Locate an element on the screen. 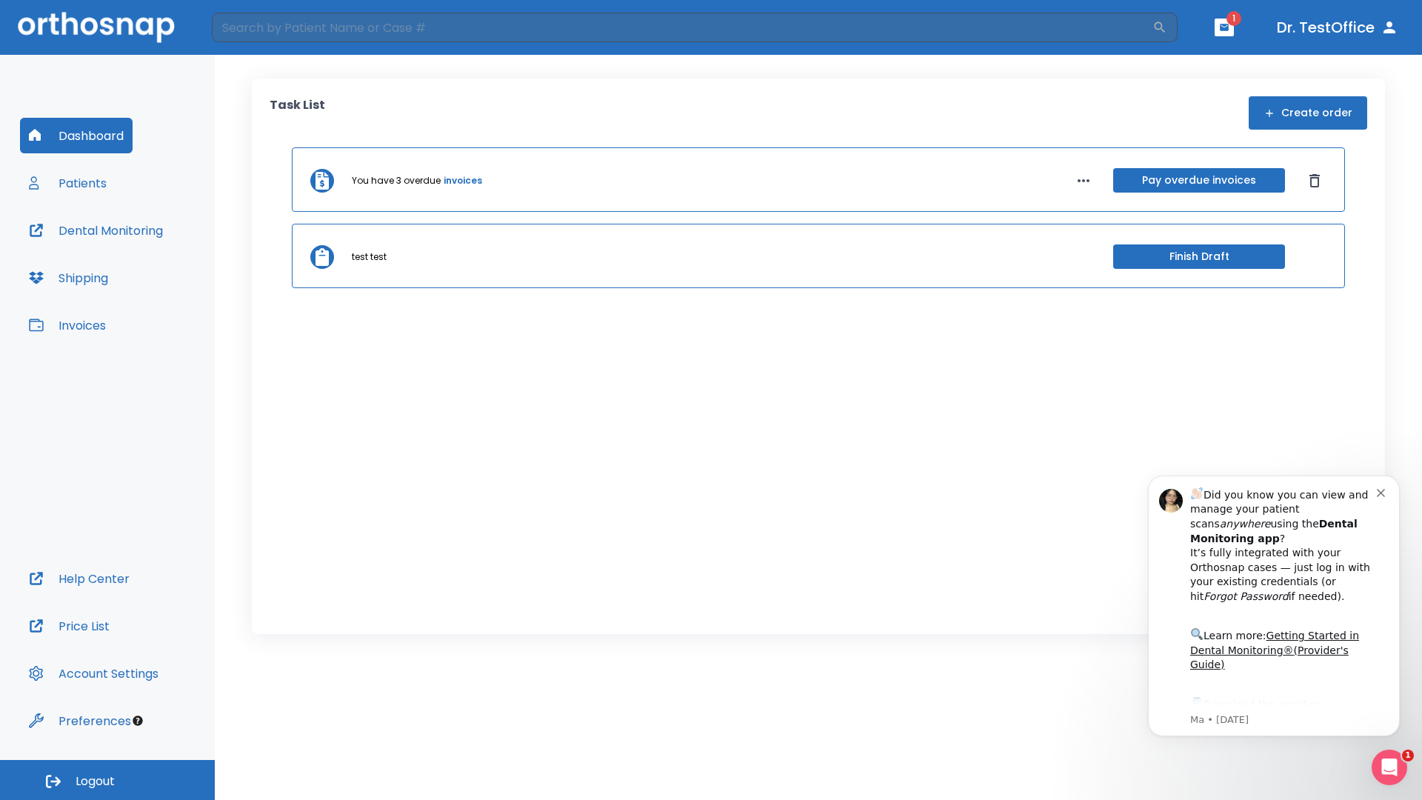 This screenshot has height=800, width=1422. button: Help Center is located at coordinates (79, 578).